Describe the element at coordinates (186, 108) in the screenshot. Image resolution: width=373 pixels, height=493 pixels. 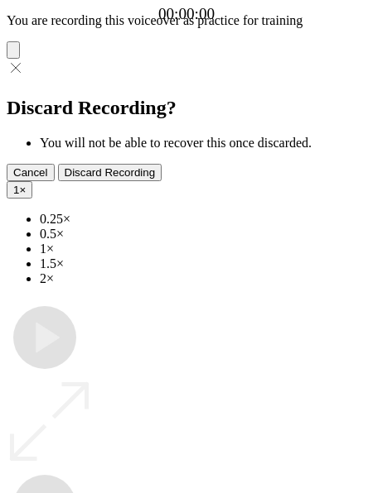
I see `h2: Discard Recording?` at that location.